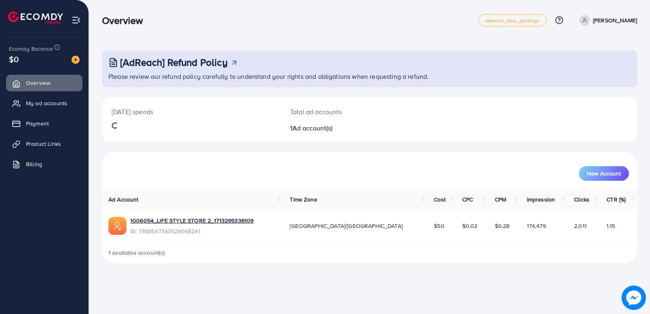  Describe the element at coordinates (604, 174) in the screenshot. I see `button: New Account` at that location.